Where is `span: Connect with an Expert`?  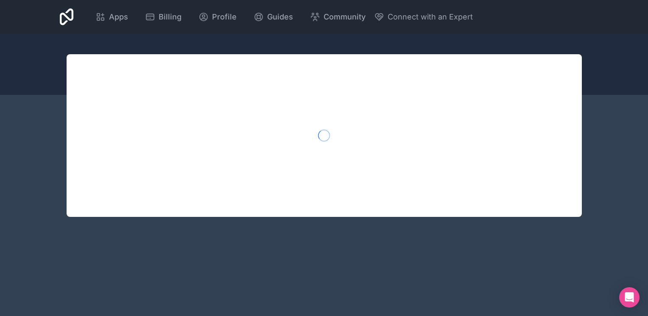 span: Connect with an Expert is located at coordinates (430, 17).